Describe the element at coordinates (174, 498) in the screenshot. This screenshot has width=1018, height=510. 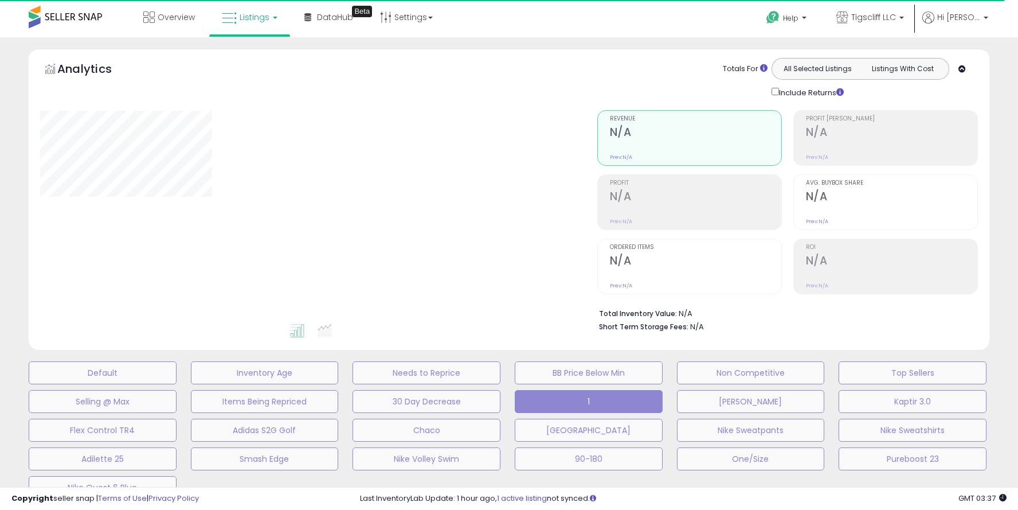
I see `a: Privacy Policy` at that location.